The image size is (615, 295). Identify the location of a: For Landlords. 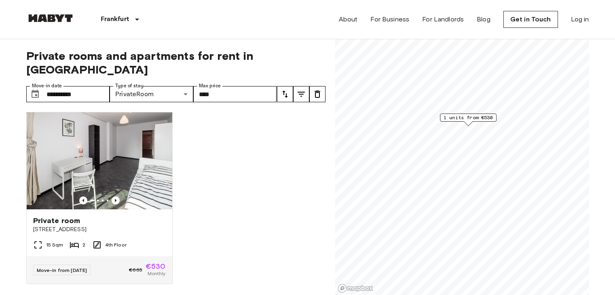
(443, 19).